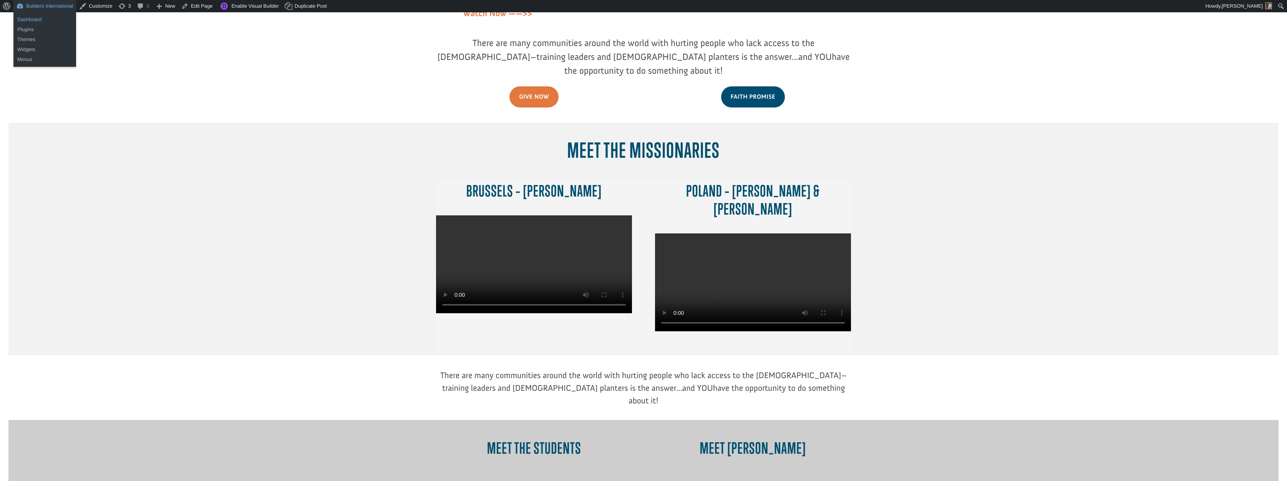 The width and height of the screenshot is (1287, 481). I want to click on a: Menus, so click(45, 60).